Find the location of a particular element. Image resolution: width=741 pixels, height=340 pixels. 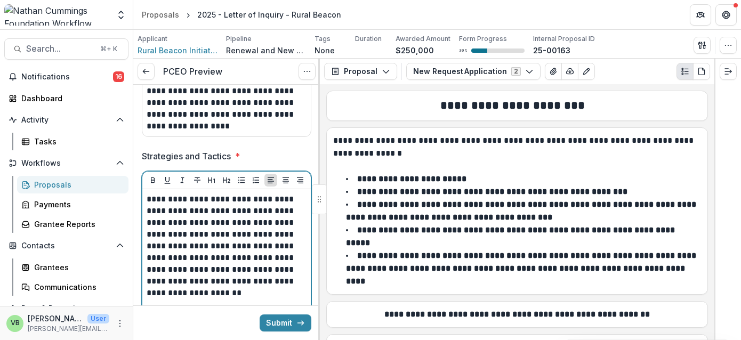

div: Grantee Reports is located at coordinates (77, 224).